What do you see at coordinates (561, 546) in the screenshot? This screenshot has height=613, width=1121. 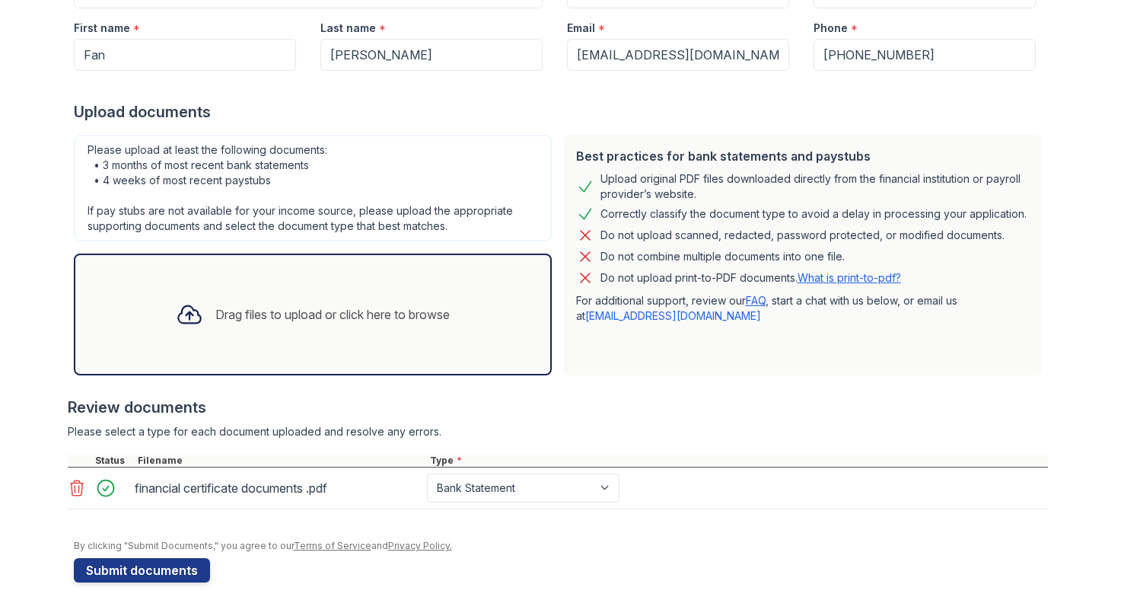 I see `div: By clicking "Submit Documents," you agree to our and` at bounding box center [561, 546].